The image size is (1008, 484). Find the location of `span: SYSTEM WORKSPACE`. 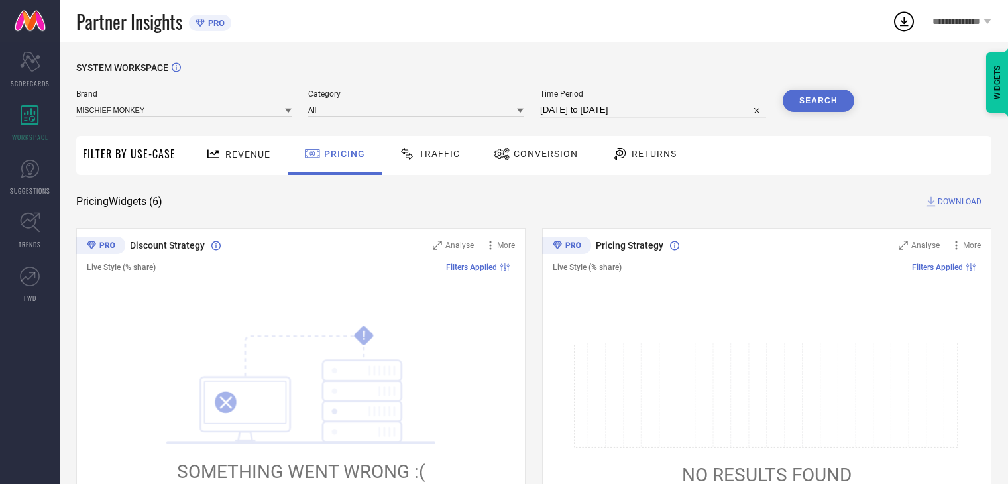

span: SYSTEM WORKSPACE is located at coordinates (122, 68).